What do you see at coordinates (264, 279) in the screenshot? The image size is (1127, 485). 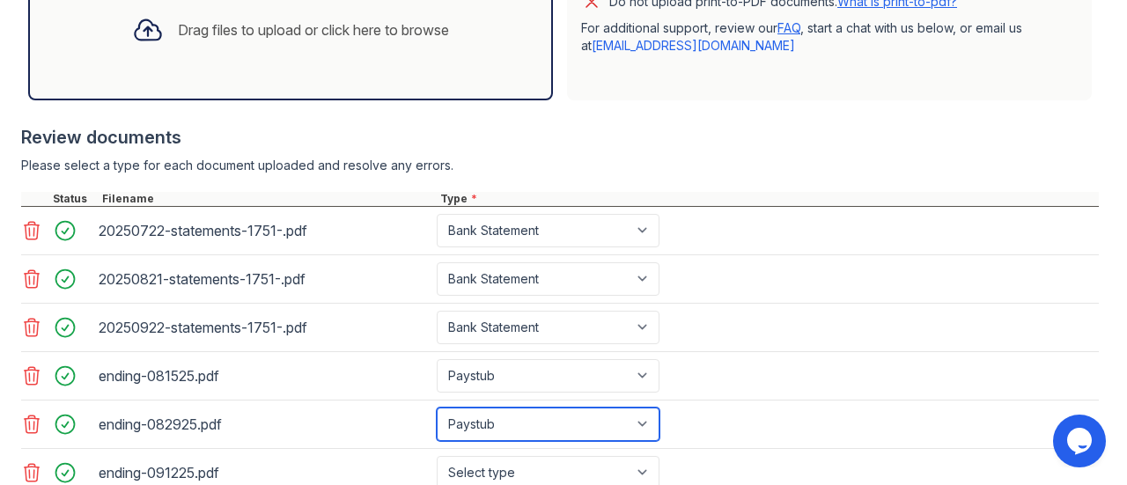 I see `div: 20250821-statements-1751-.pdf` at bounding box center [264, 279].